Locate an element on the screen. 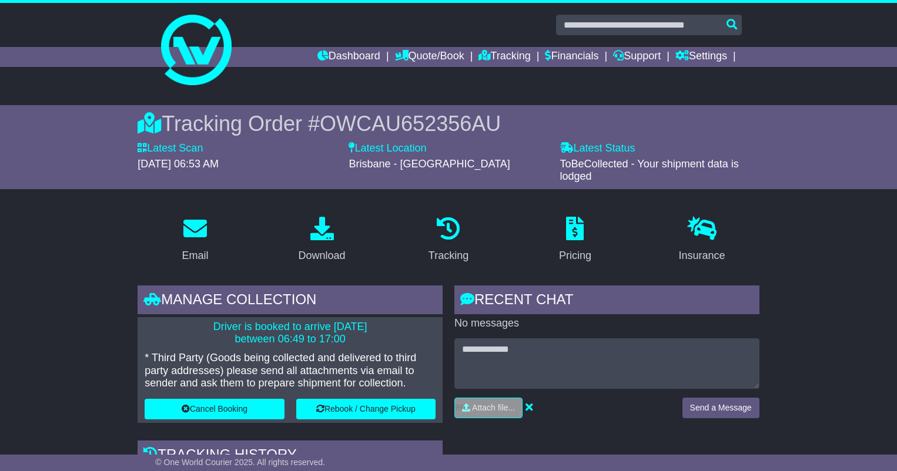 The width and height of the screenshot is (897, 471). div: Download is located at coordinates (322, 256).